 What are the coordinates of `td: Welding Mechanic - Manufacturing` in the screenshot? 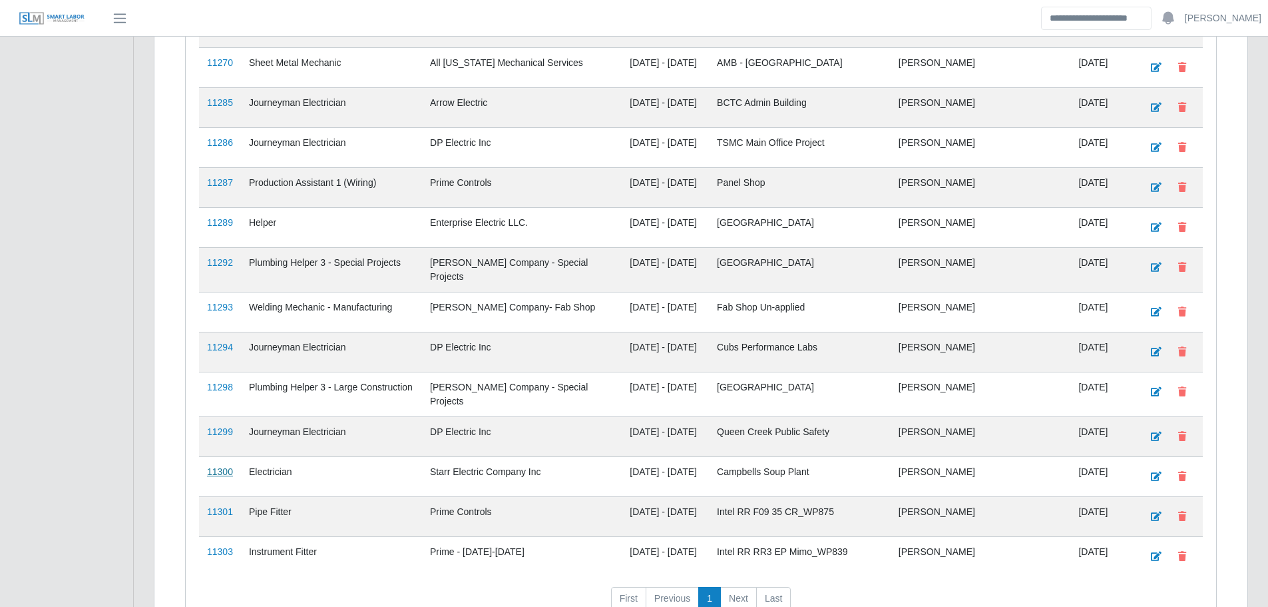 It's located at (332, 312).